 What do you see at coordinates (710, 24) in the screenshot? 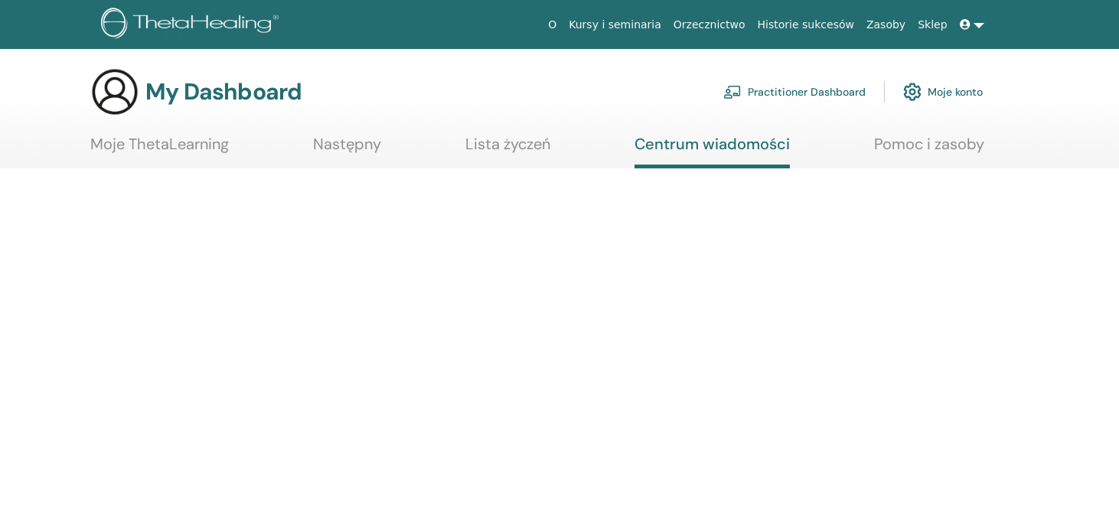
I see `a: Orzecznictwo` at bounding box center [710, 24].